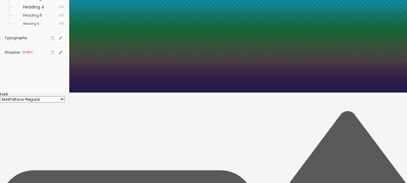 The width and height of the screenshot is (407, 183). What do you see at coordinates (61, 23) in the screenshot?
I see `span: H6` at bounding box center [61, 23].